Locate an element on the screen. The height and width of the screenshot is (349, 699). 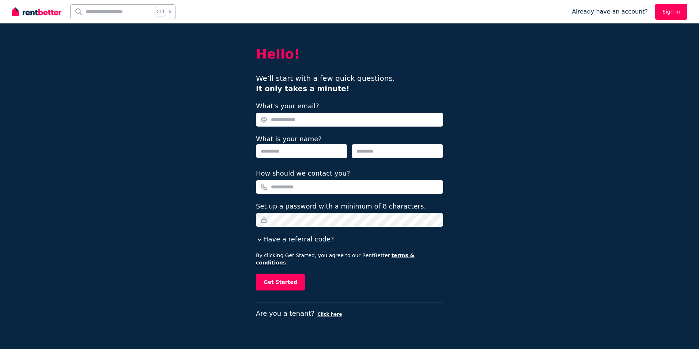
img: RentBetter is located at coordinates (37, 12).